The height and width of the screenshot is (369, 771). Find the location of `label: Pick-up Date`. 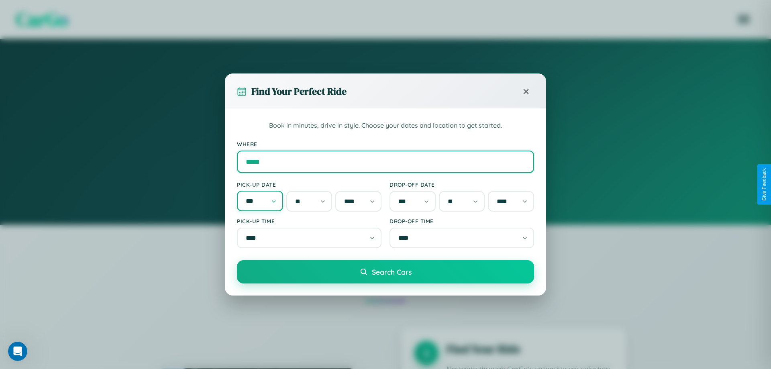

label: Pick-up Date is located at coordinates (309, 184).